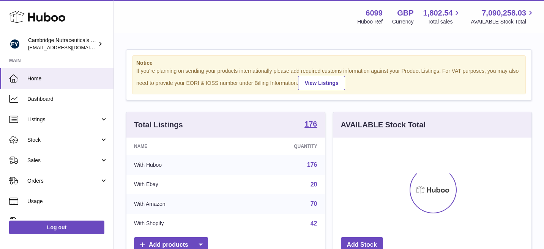 The width and height of the screenshot is (544, 249). Describe the element at coordinates (63, 222) in the screenshot. I see `span: Invoicing and Payments` at that location.